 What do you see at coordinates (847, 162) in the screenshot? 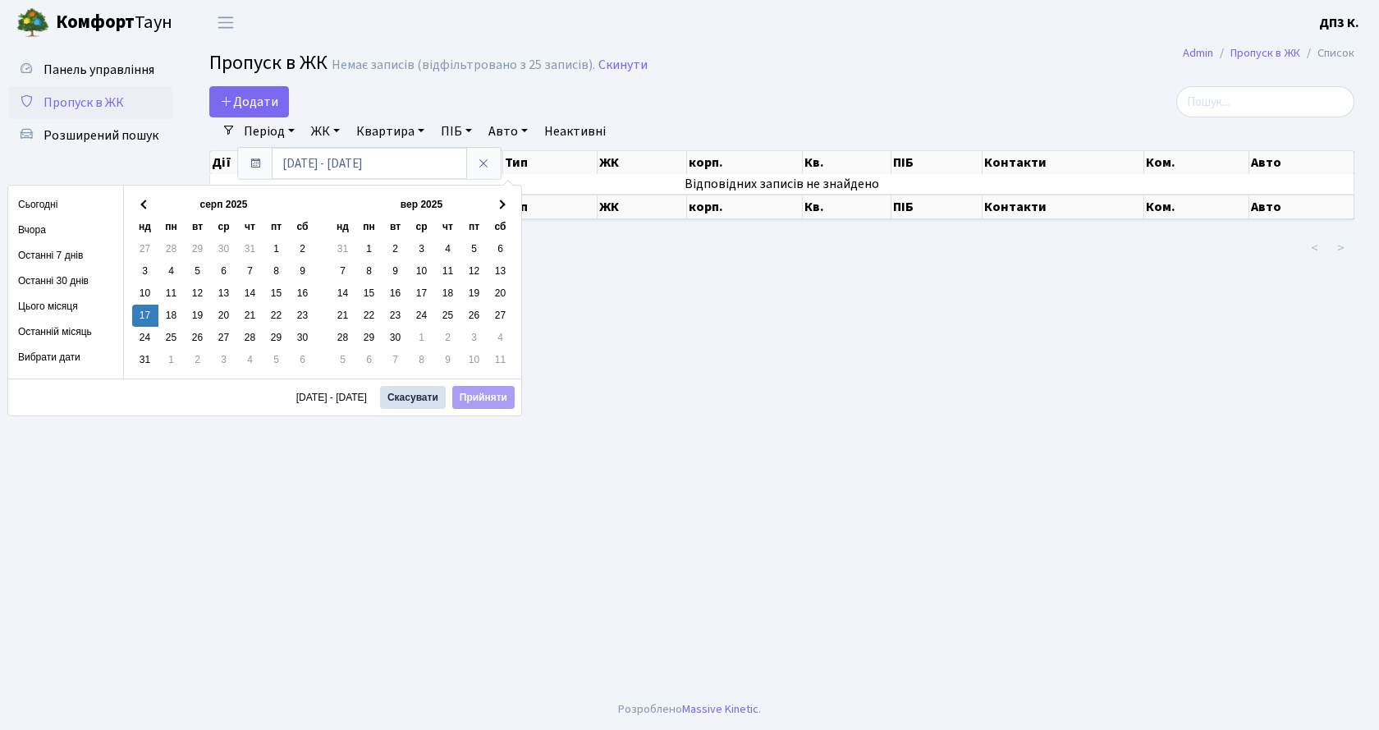
I see `th: Кв.` at bounding box center [847, 162].